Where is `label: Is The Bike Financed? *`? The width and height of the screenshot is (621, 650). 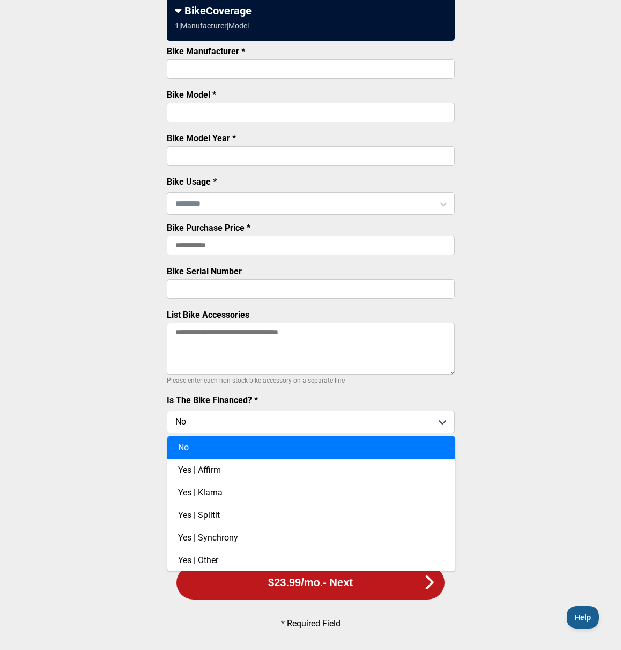 label: Is The Bike Financed? * is located at coordinates (213, 400).